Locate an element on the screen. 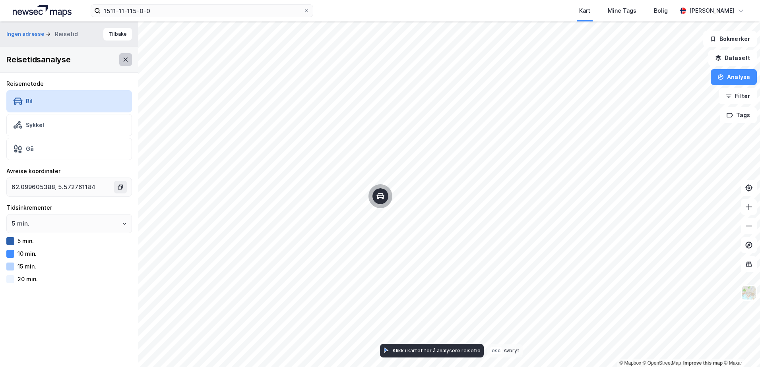 This screenshot has height=367, width=760. div: 15 min. is located at coordinates (27, 266).